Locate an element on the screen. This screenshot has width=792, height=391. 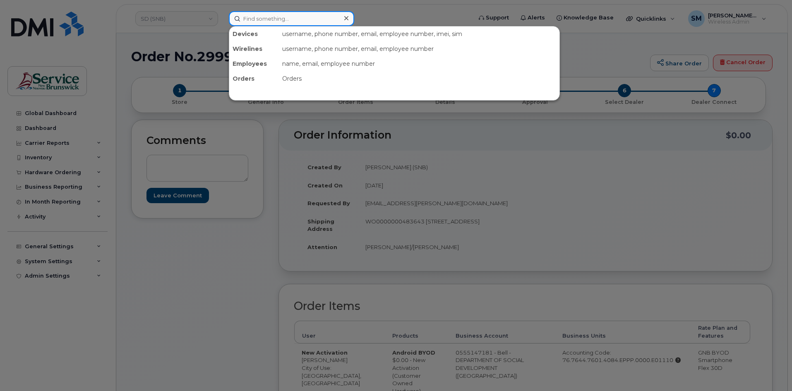
input: Find something... is located at coordinates (291, 19).